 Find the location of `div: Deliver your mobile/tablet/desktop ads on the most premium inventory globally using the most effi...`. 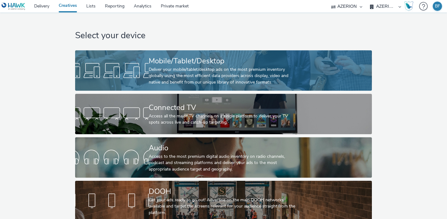

div: Deliver your mobile/tablet/desktop ads on the most premium inventory globally using the most effi... is located at coordinates (223, 76).